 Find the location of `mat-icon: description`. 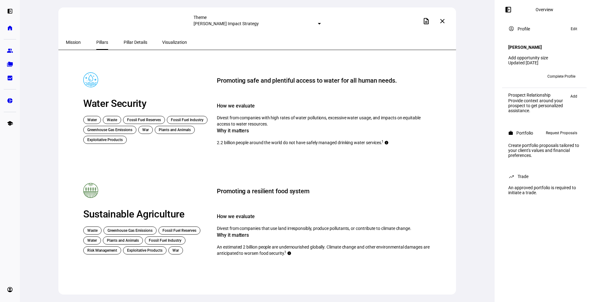

mat-icon: description is located at coordinates (427, 21).